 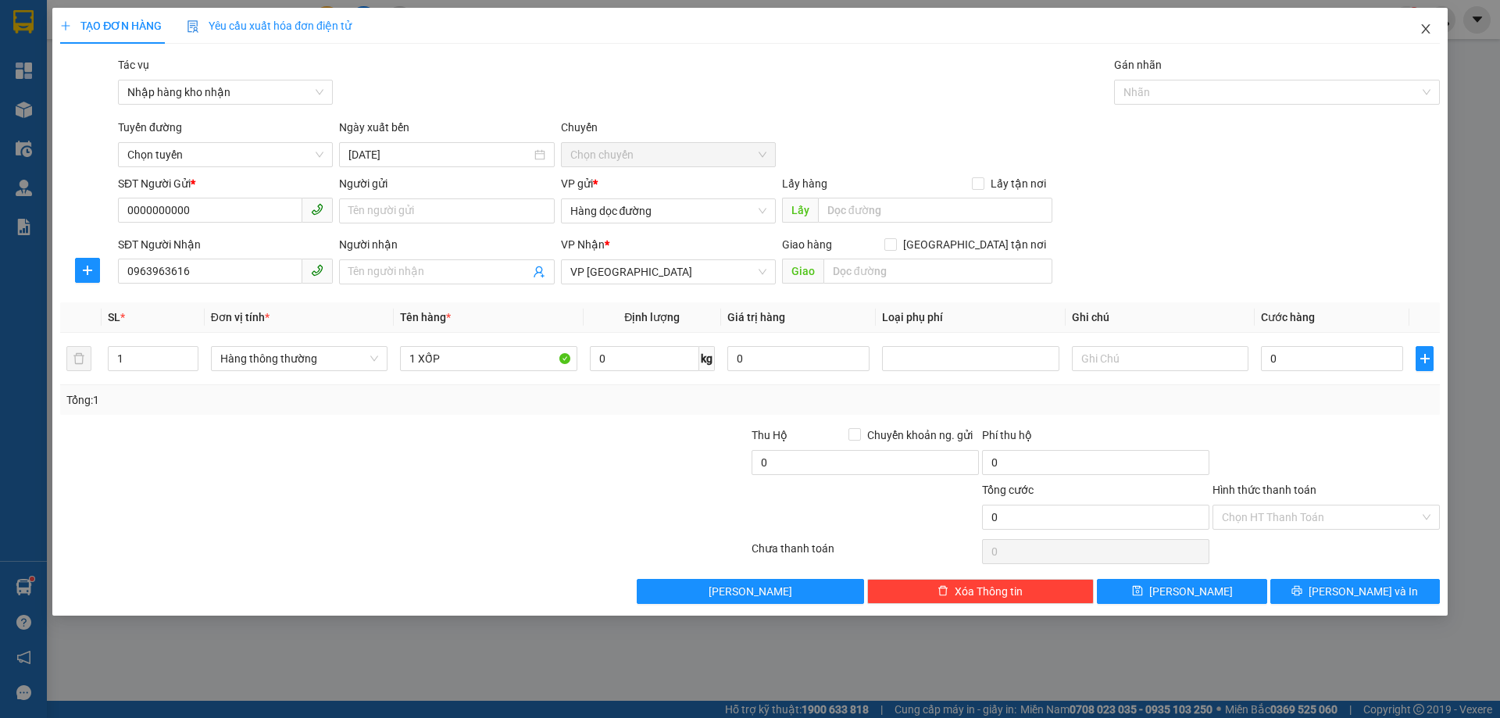 I want to click on span: close, so click(x=1425, y=29).